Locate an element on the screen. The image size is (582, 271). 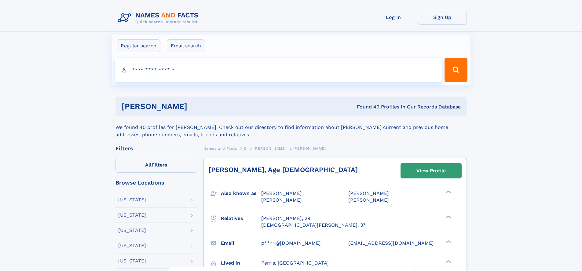
a: Sign Up is located at coordinates (442, 17).